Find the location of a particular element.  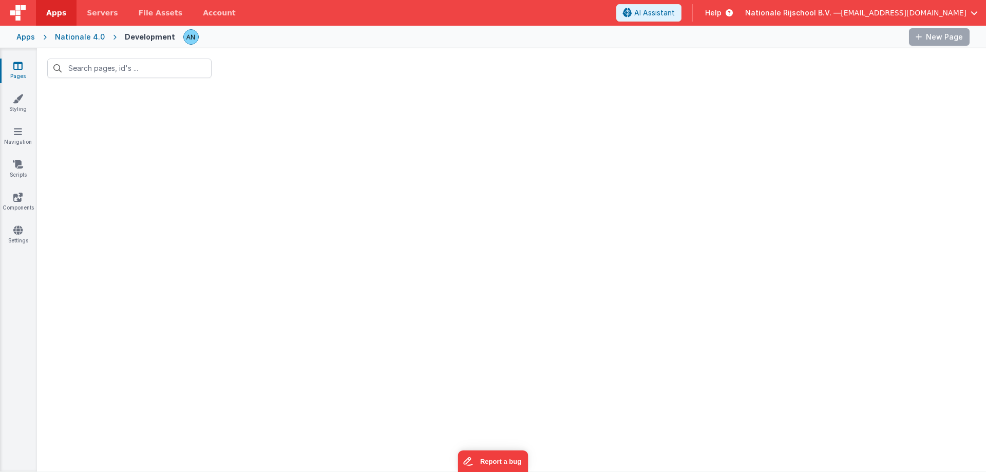

div: Nationale 4.0 is located at coordinates (80, 37).